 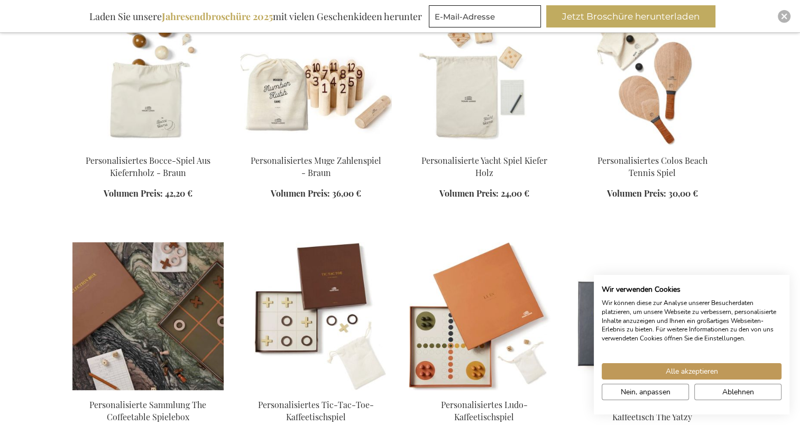 What do you see at coordinates (738, 392) in the screenshot?
I see `button: Alle verweigern cookies` at bounding box center [738, 392].